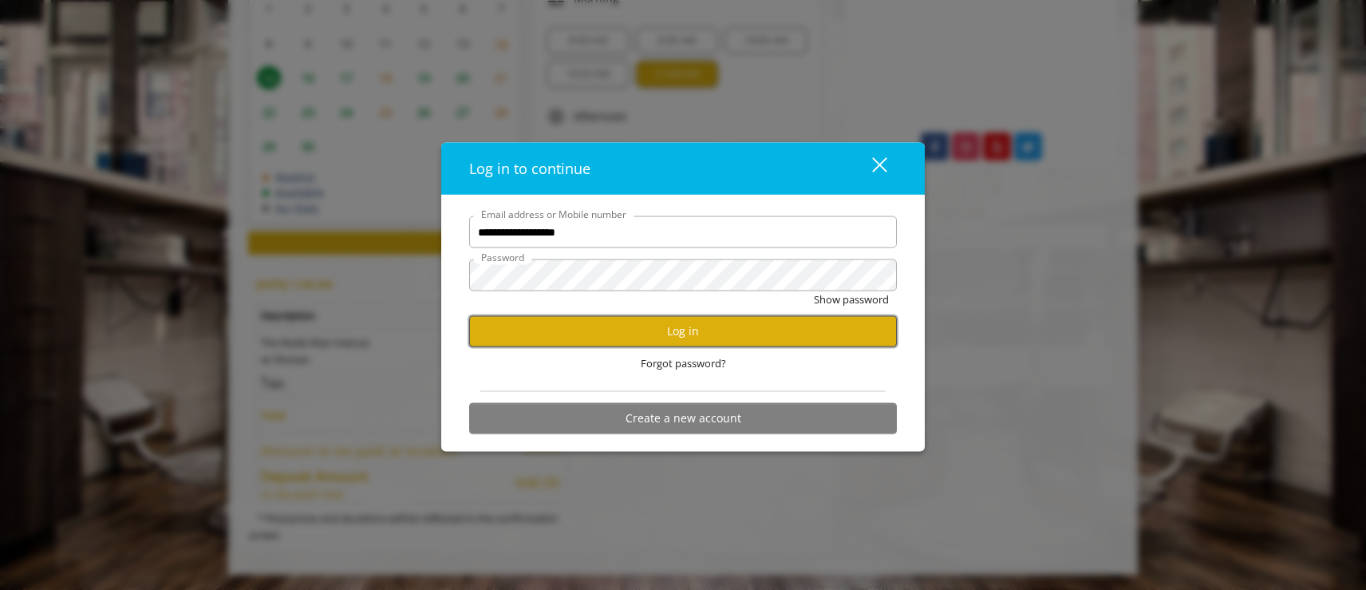 This screenshot has width=1366, height=590. I want to click on button: Show password, so click(851, 299).